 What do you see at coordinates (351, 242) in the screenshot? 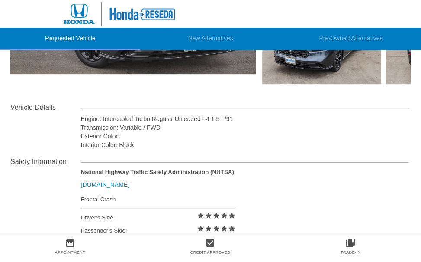
I see `a: collections_bookmark` at bounding box center [351, 242].